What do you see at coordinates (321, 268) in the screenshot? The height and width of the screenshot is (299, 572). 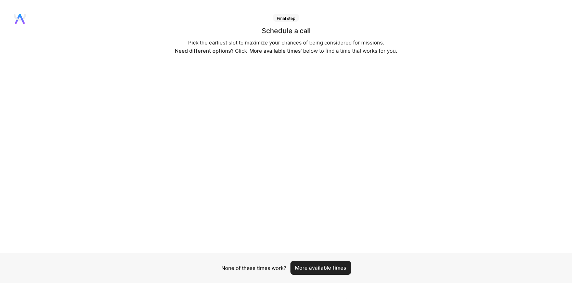 I see `button: More available times` at bounding box center [321, 268].